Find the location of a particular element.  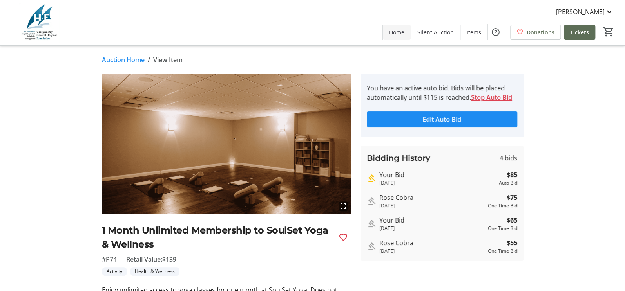

div: You have an active auto bid. Bids will be placed automatically until $115 is reached. is located at coordinates (442, 93).